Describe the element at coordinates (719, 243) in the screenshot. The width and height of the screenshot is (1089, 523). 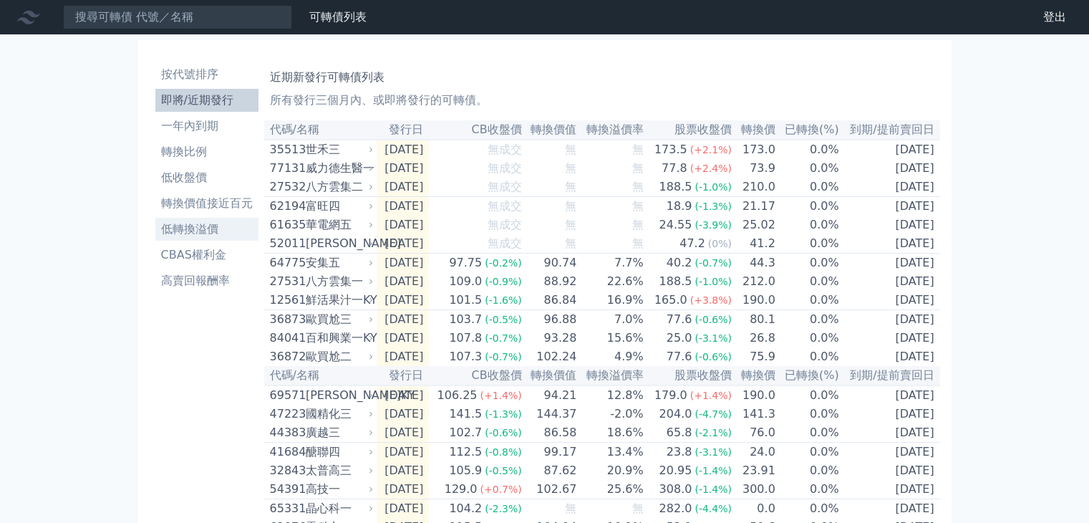
I see `span: (0%)` at that location.